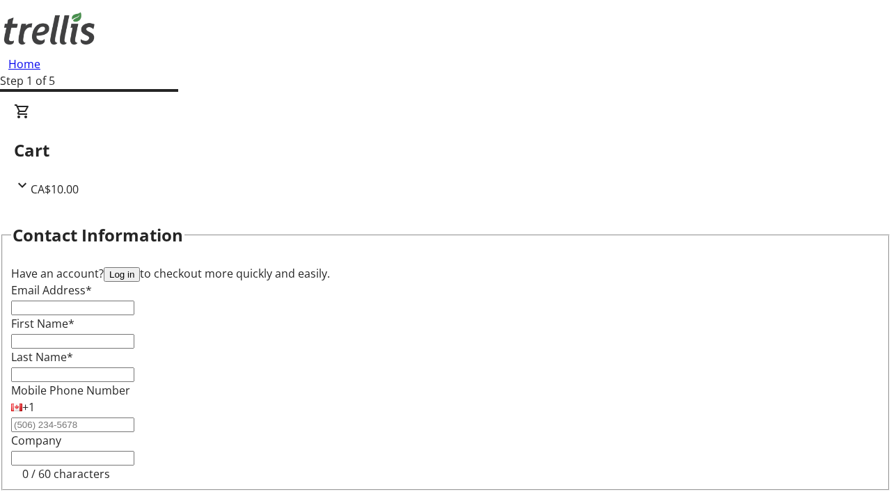 The width and height of the screenshot is (891, 501). Describe the element at coordinates (70, 391) in the screenshot. I see `label: Mobile Phone Number` at that location.